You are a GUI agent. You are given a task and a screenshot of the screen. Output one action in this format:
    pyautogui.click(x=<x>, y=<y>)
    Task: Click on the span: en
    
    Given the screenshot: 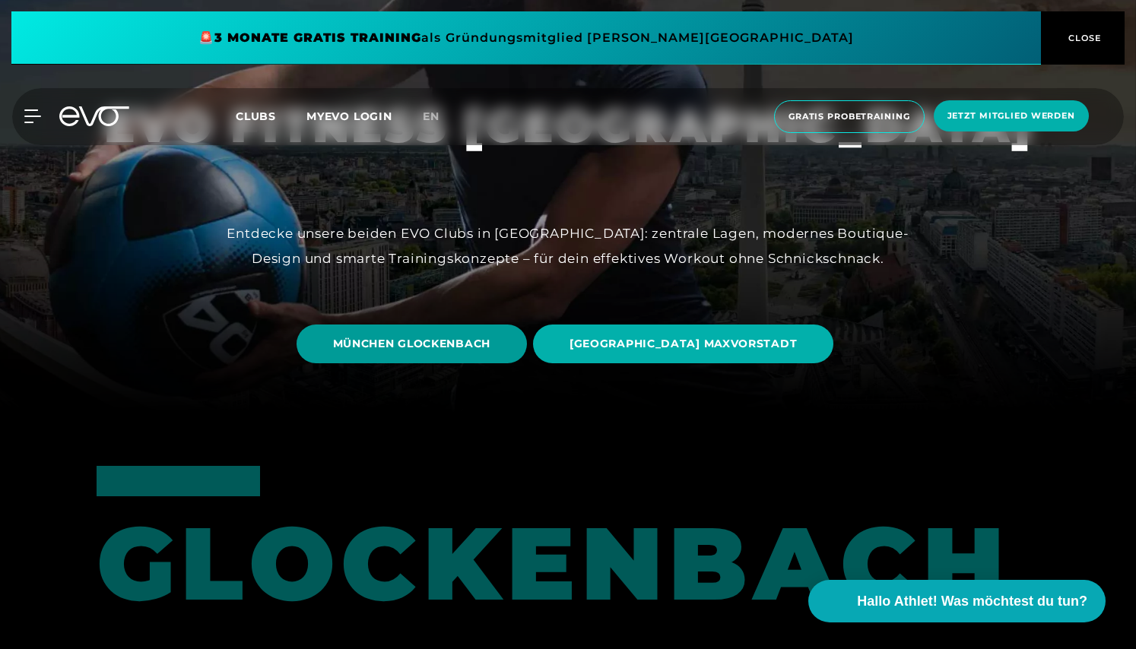 What is the action you would take?
    pyautogui.click(x=431, y=116)
    